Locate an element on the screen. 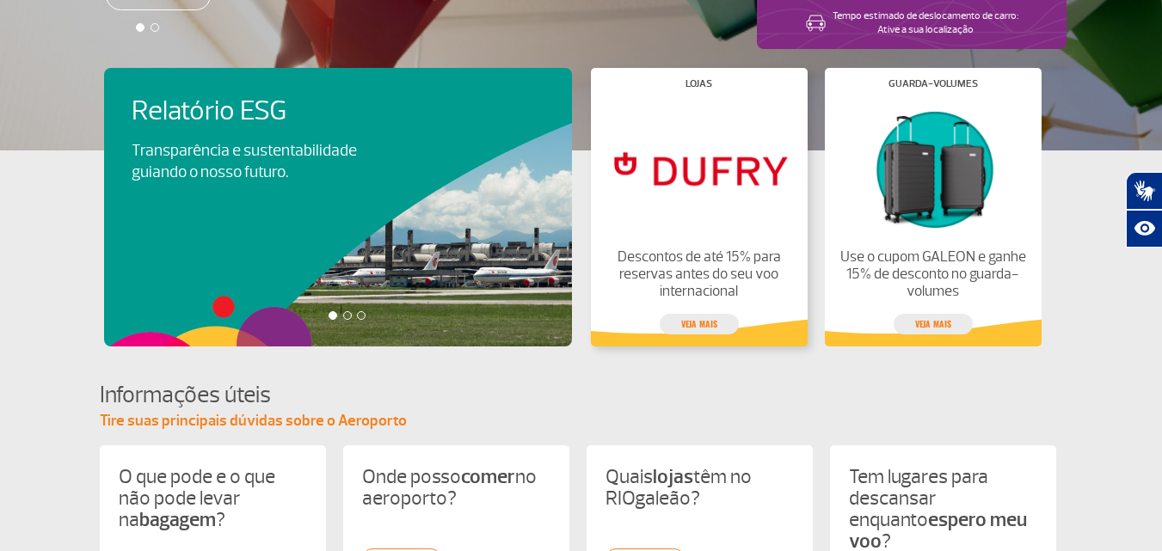  button: Abrir recursos assistivos. is located at coordinates (1144, 229).